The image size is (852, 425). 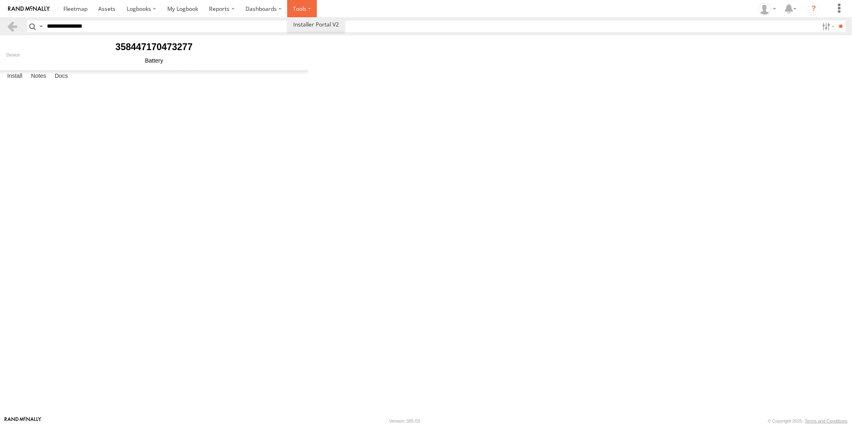 I want to click on div: Zarni Lwin, so click(x=768, y=9).